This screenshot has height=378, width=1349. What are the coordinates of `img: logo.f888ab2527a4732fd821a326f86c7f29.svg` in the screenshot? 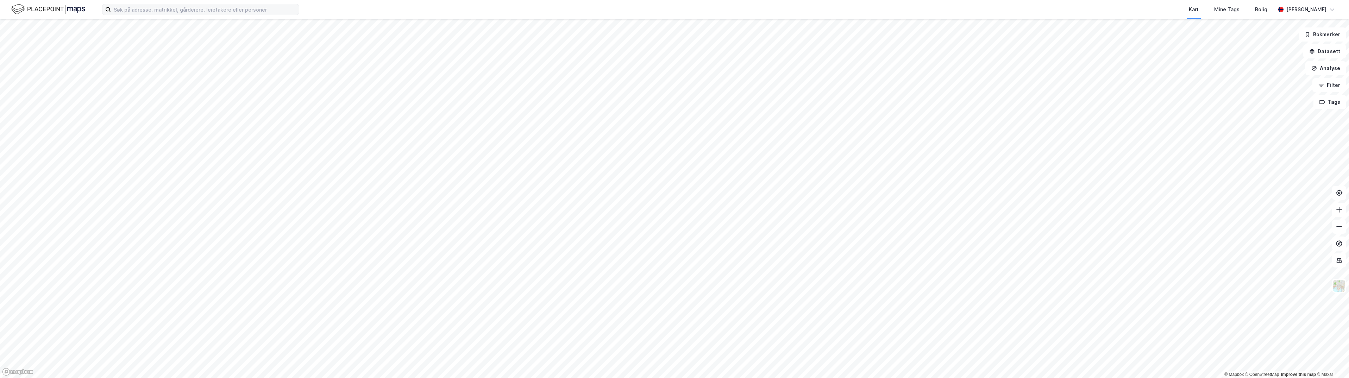 It's located at (48, 9).